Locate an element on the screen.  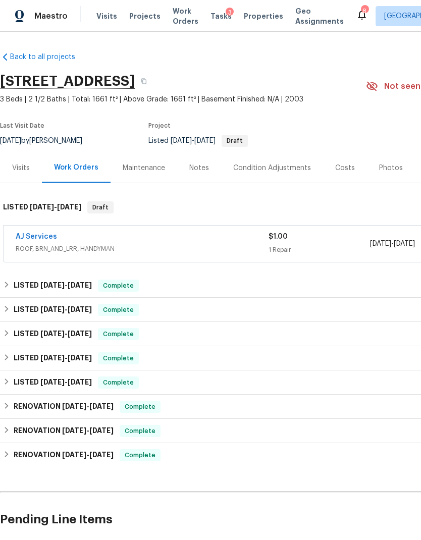
div: Notes is located at coordinates (199, 168).